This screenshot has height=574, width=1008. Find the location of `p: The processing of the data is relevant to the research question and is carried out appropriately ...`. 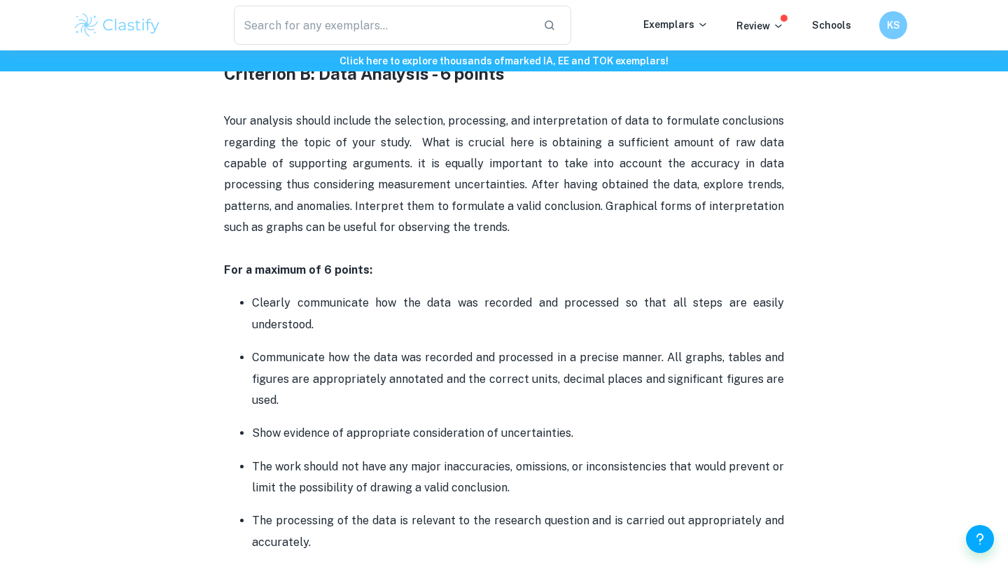

p: The processing of the data is relevant to the research question and is carried out appropriately ... is located at coordinates (518, 532).